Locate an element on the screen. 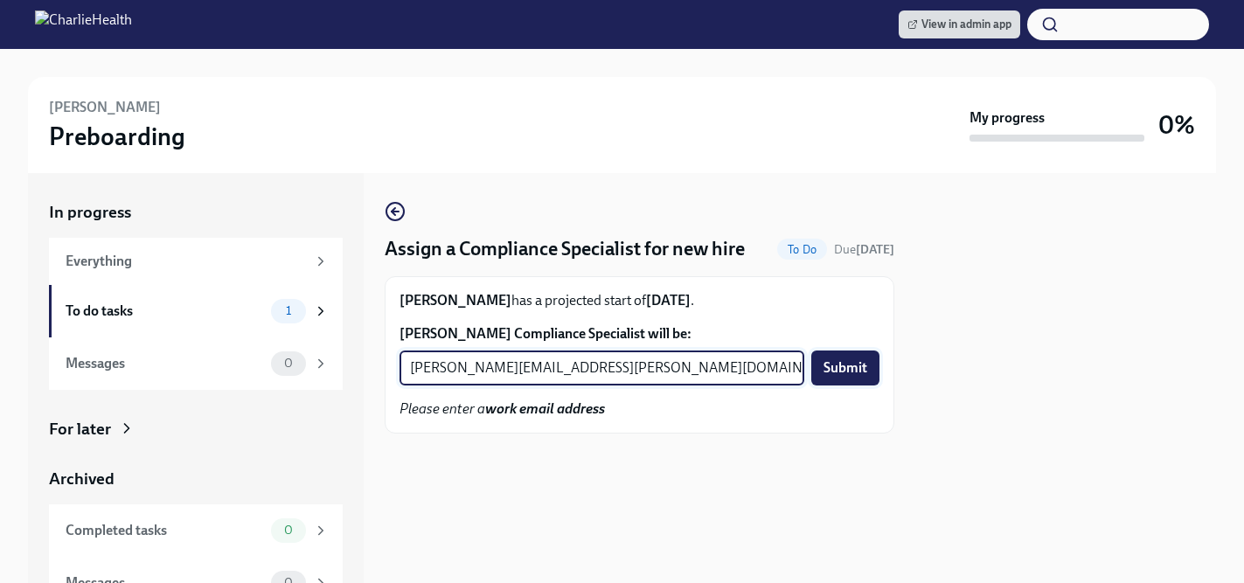 This screenshot has width=1244, height=583. input: Enter their work email address is located at coordinates (601, 368).